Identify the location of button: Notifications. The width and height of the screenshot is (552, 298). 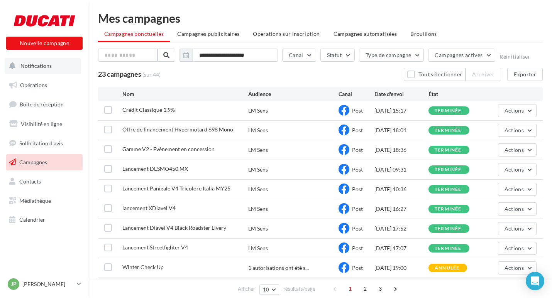
(43, 66).